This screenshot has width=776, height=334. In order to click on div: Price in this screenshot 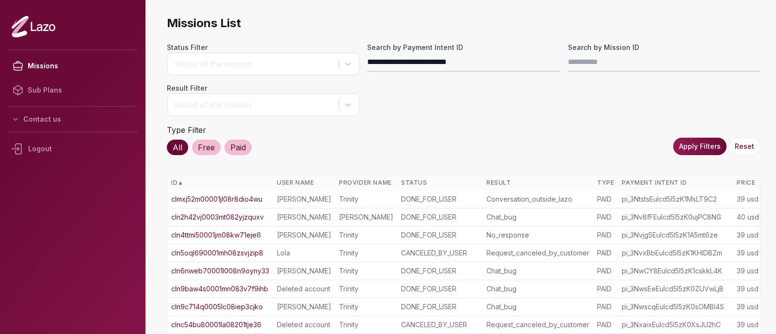, I will do `click(748, 183)`.